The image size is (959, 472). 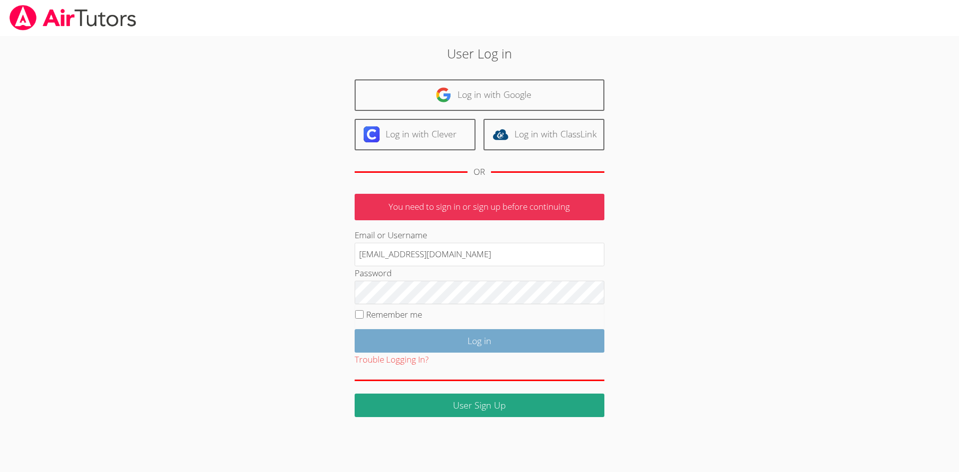 What do you see at coordinates (372, 134) in the screenshot?
I see `img: clever-logo-6eab21bc6e7a338710f1a6ff85c0baf02591cd810cc4098c63d3a4b26e2feb20.svg` at bounding box center [372, 134].